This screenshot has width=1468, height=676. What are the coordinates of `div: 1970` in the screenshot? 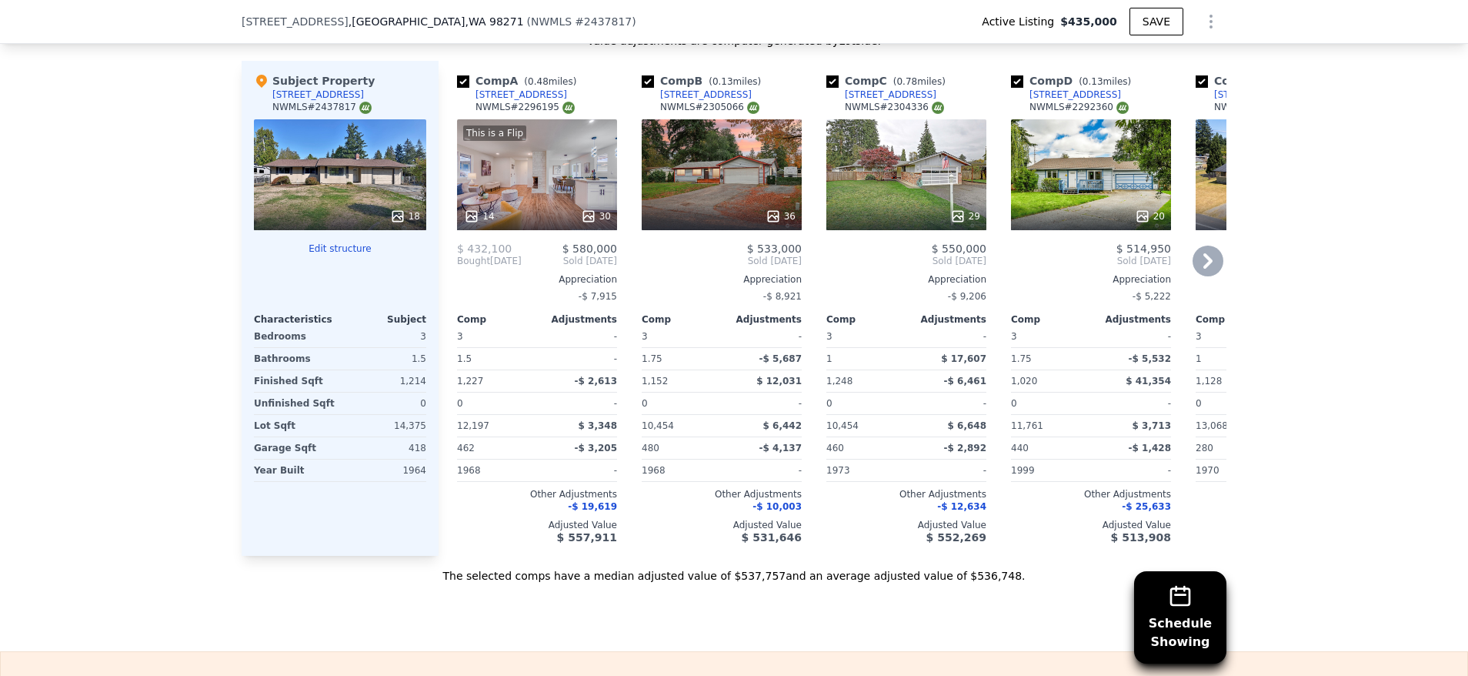 It's located at (1234, 470).